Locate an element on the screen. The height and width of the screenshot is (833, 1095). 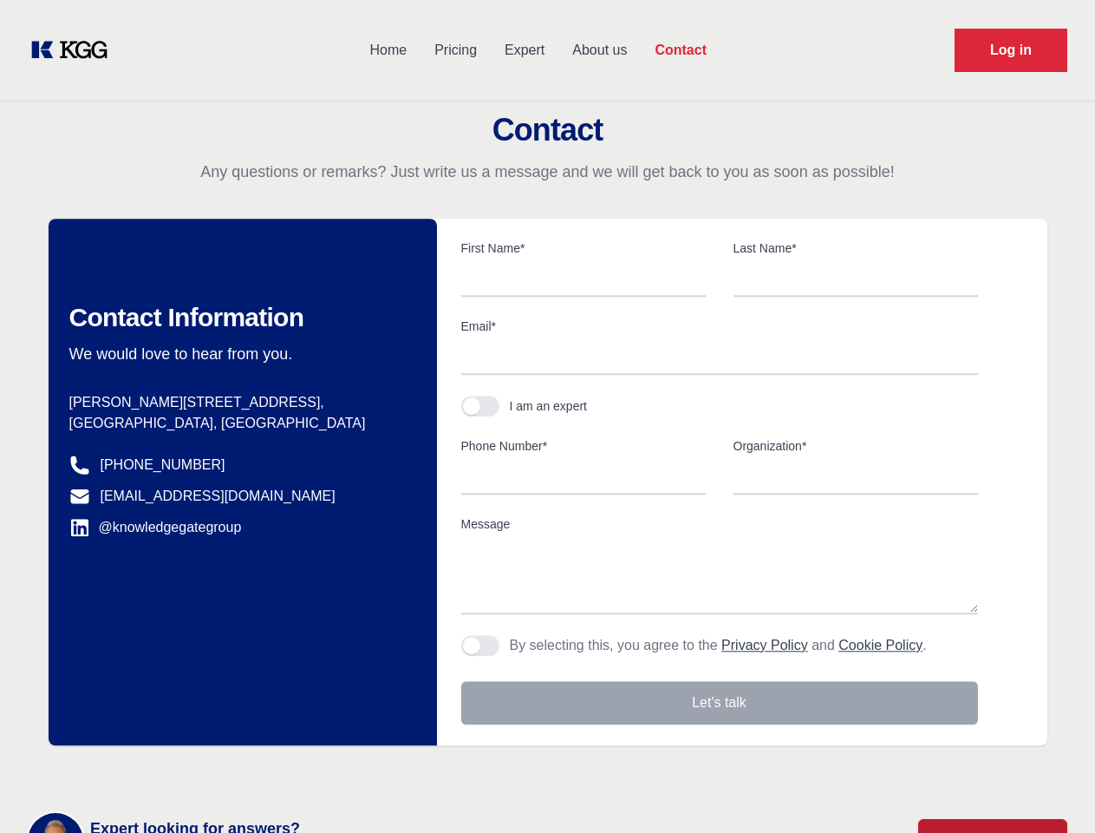
label: Last Name* is located at coordinates (856, 248).